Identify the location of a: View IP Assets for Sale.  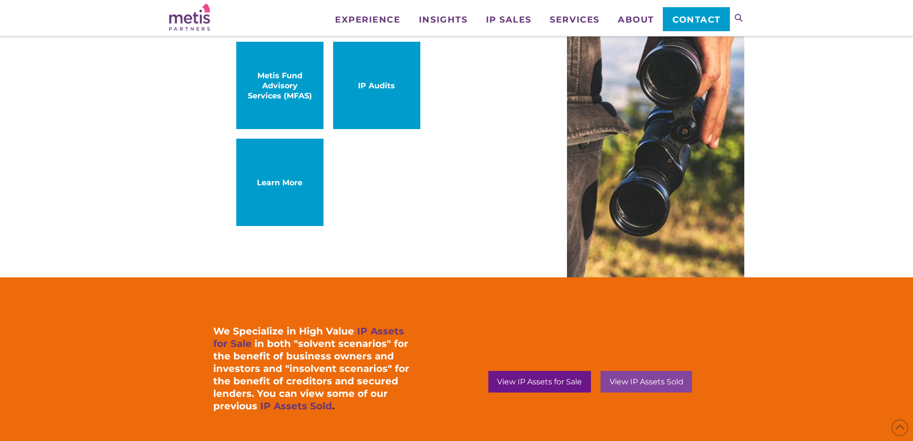
(540, 381).